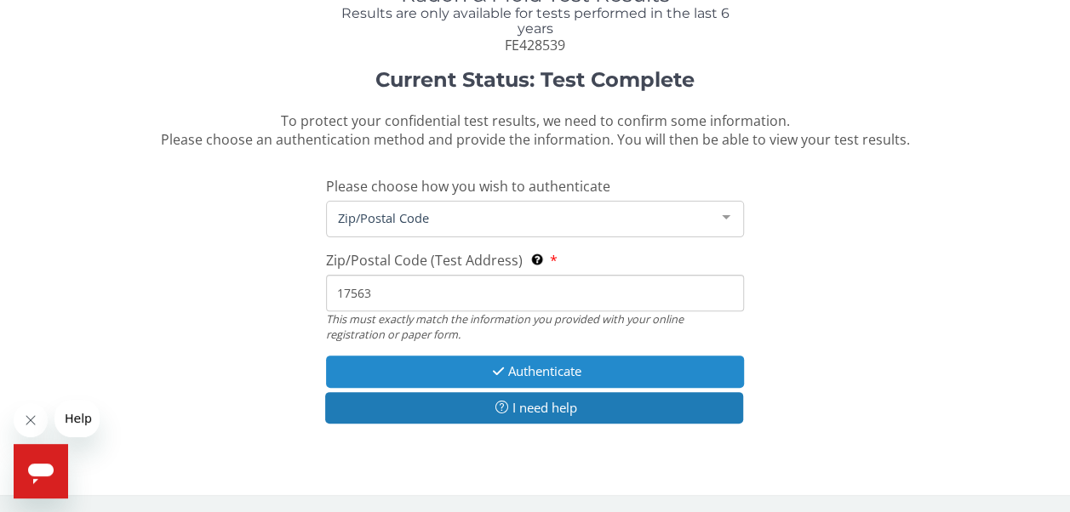  Describe the element at coordinates (534, 20) in the screenshot. I see `h4: Results are only available for tests performed in the last 6 years` at that location.